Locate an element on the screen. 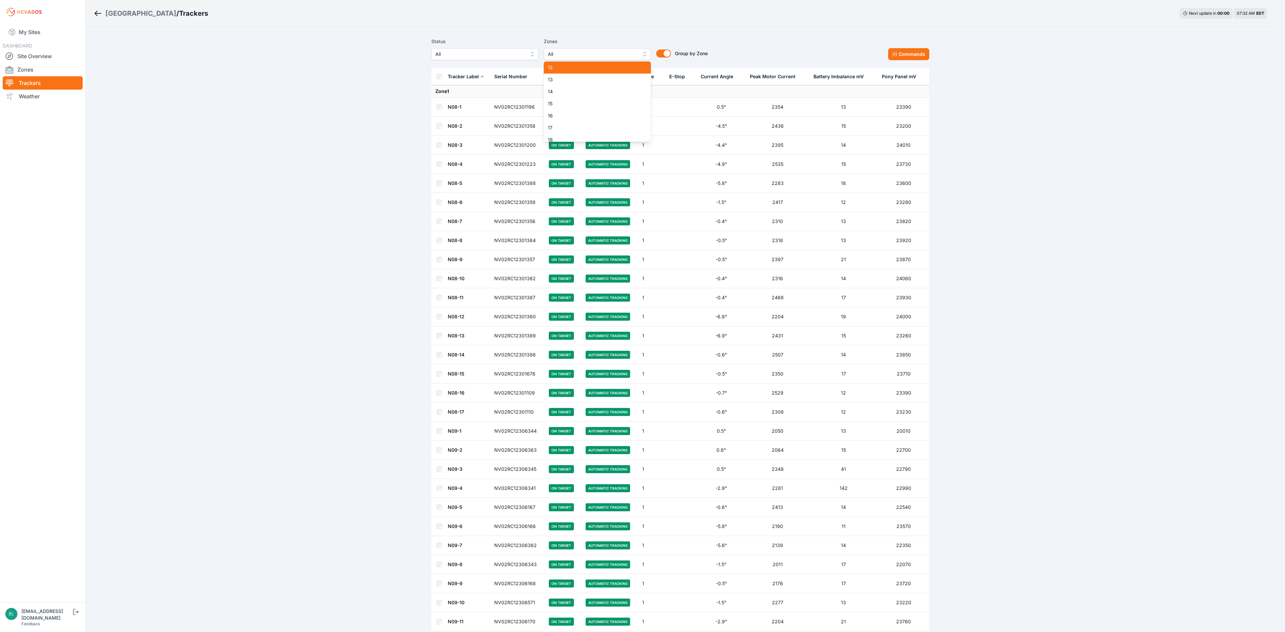 This screenshot has width=1285, height=632. span: 17 is located at coordinates (593, 128).